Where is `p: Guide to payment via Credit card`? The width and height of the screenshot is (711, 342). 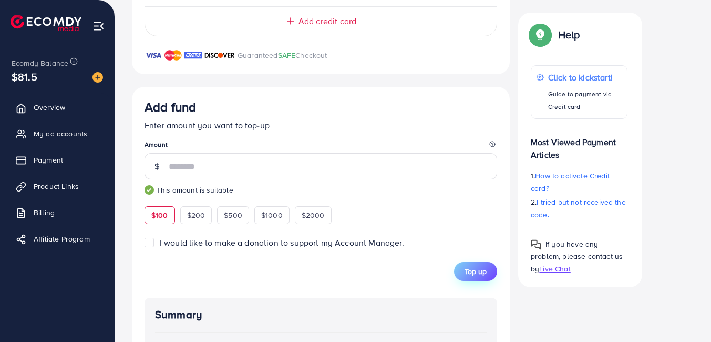
p: Guide to payment via Credit card is located at coordinates (585, 100).